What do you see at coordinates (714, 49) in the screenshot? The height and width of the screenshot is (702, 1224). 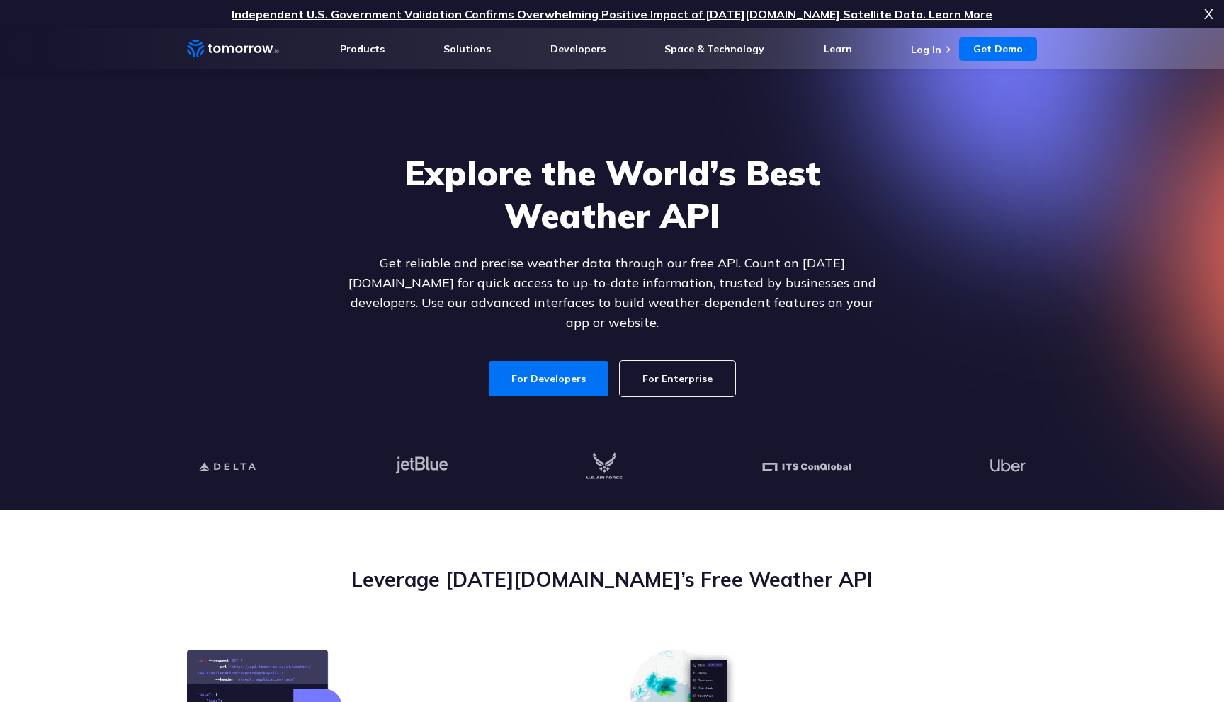 I see `a: Space & Technology` at bounding box center [714, 49].